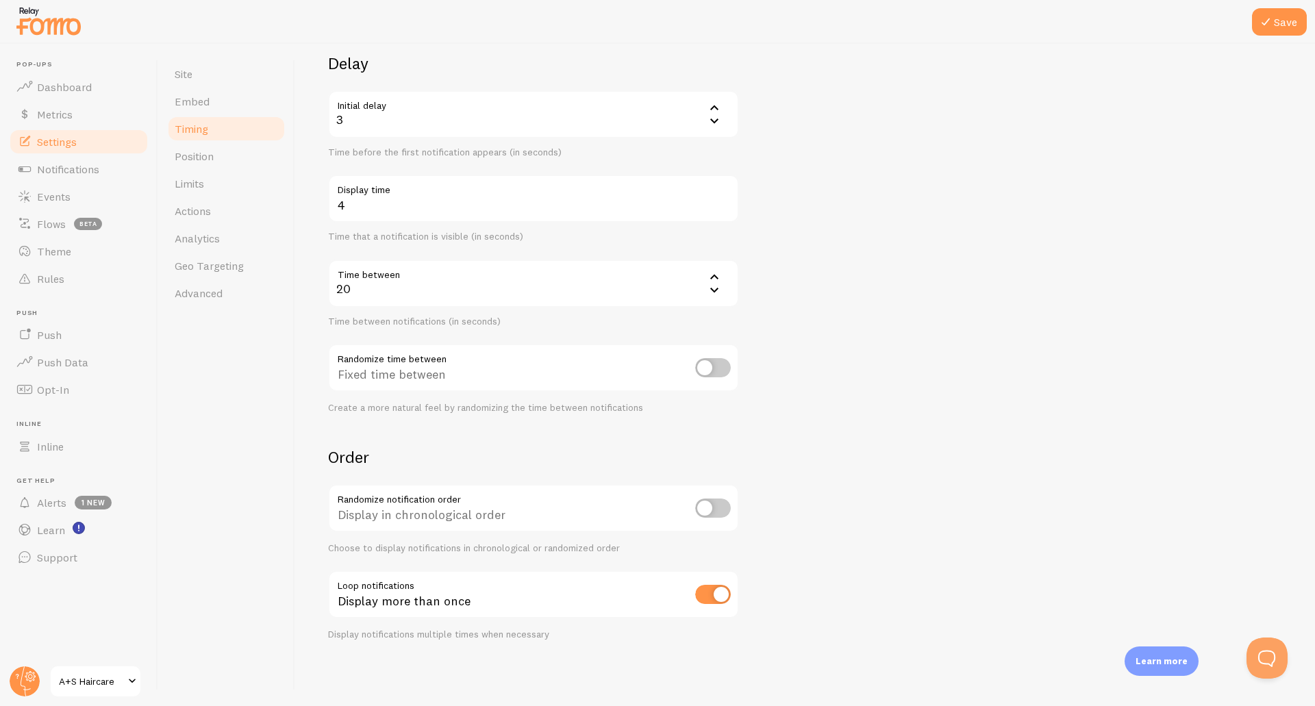 The image size is (1315, 706). I want to click on span: Push Data, so click(62, 362).